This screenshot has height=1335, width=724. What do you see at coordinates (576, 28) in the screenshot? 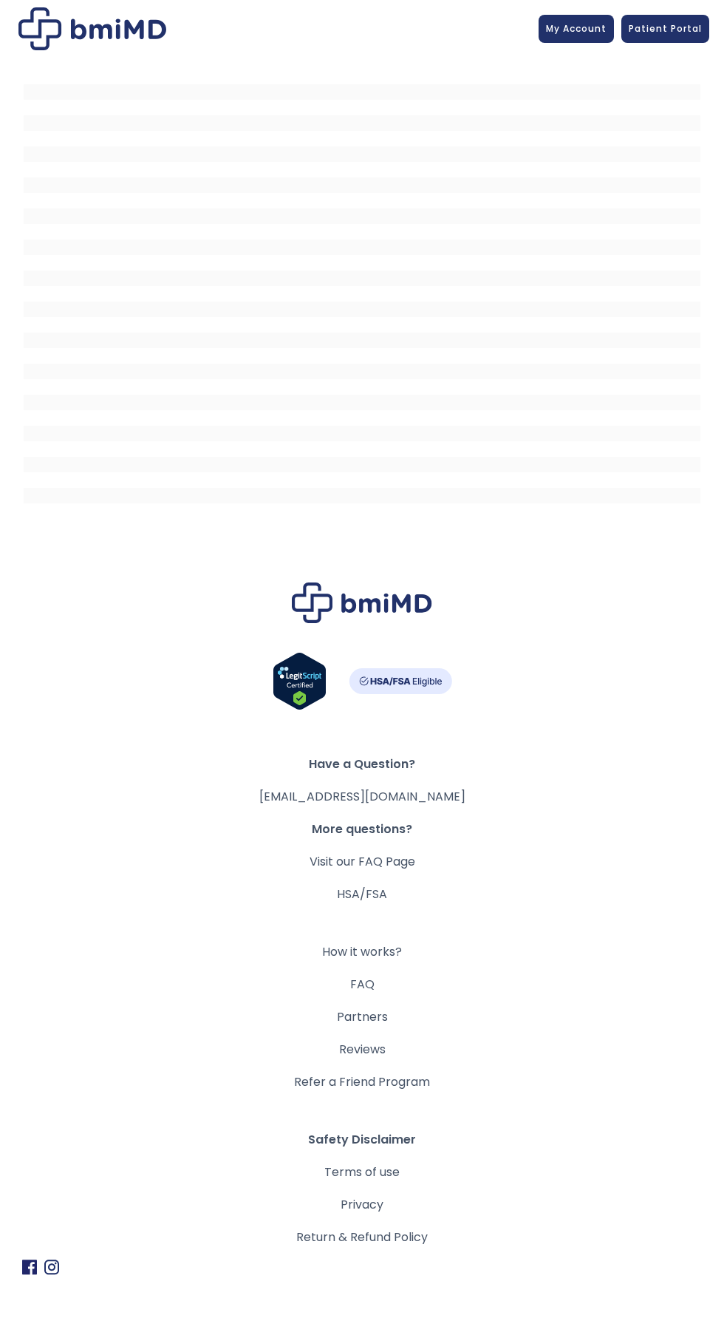
I see `span: My Account` at bounding box center [576, 28].